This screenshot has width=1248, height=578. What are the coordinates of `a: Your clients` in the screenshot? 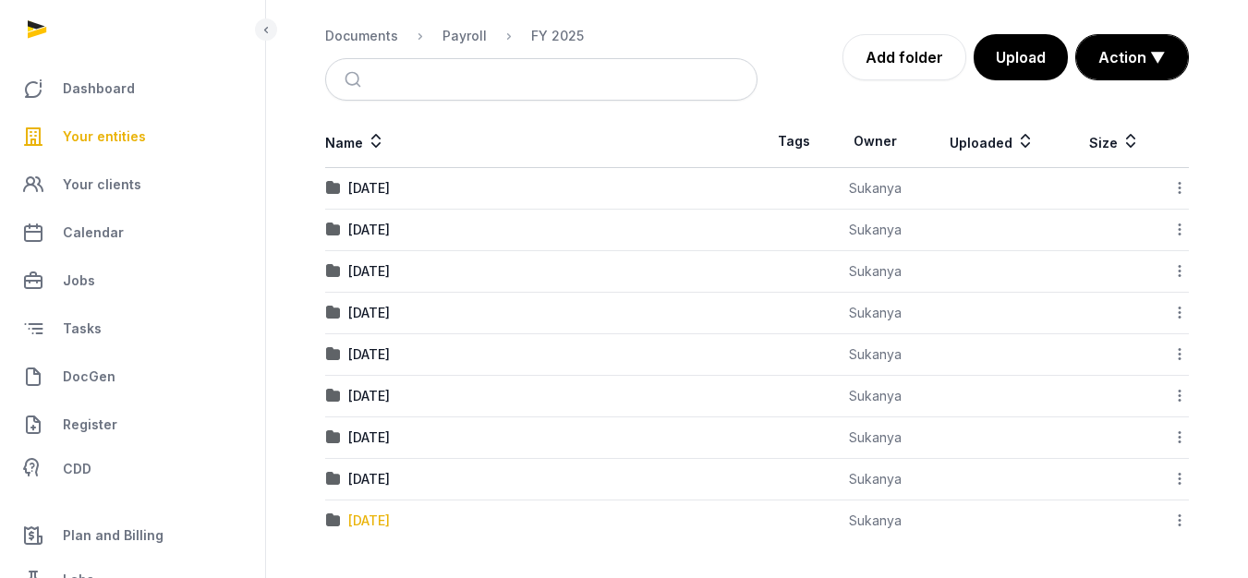 It's located at (132, 185).